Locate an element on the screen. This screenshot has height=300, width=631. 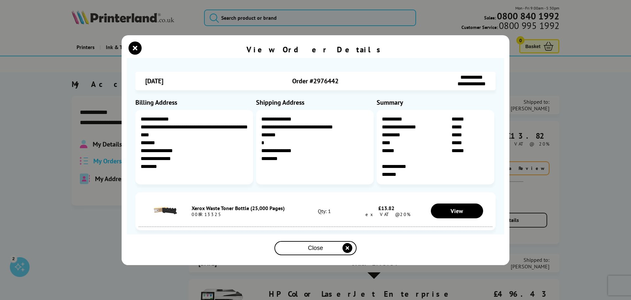
div: Shipping Address is located at coordinates (316, 102).